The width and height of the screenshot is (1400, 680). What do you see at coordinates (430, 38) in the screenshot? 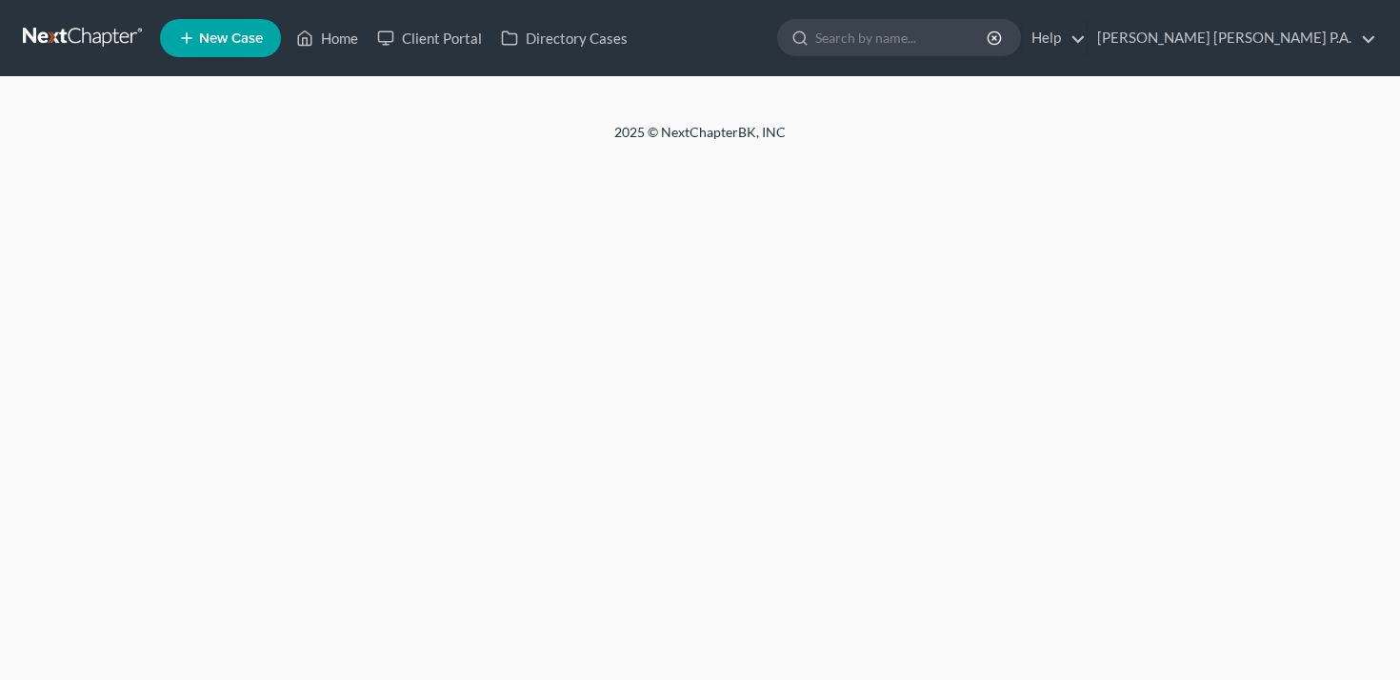
I see `a: Client Portal` at bounding box center [430, 38].